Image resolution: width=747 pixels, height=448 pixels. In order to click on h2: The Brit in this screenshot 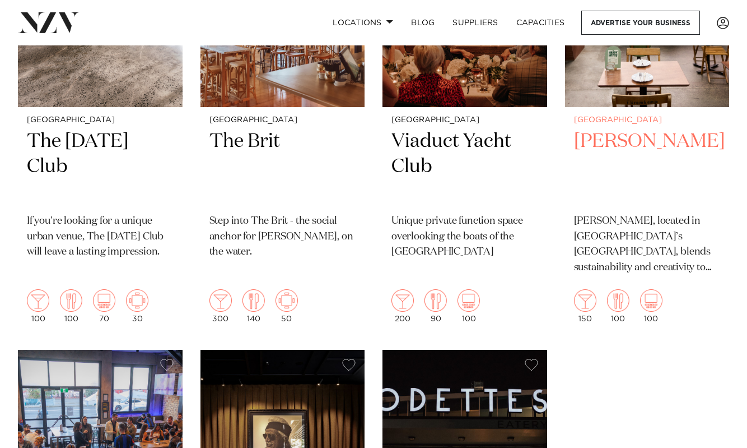, I will do `click(283, 166)`.